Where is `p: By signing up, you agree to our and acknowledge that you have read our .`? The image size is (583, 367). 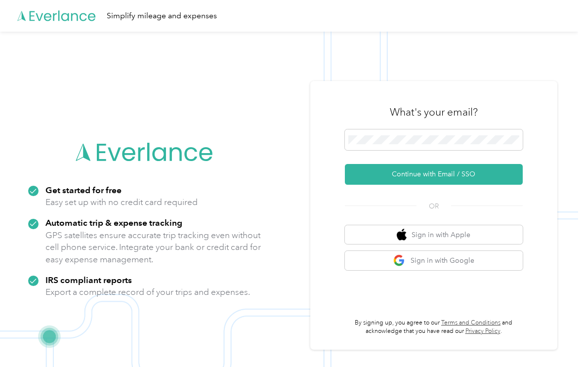
p: By signing up, you agree to our and acknowledge that you have read our . is located at coordinates (434, 327).